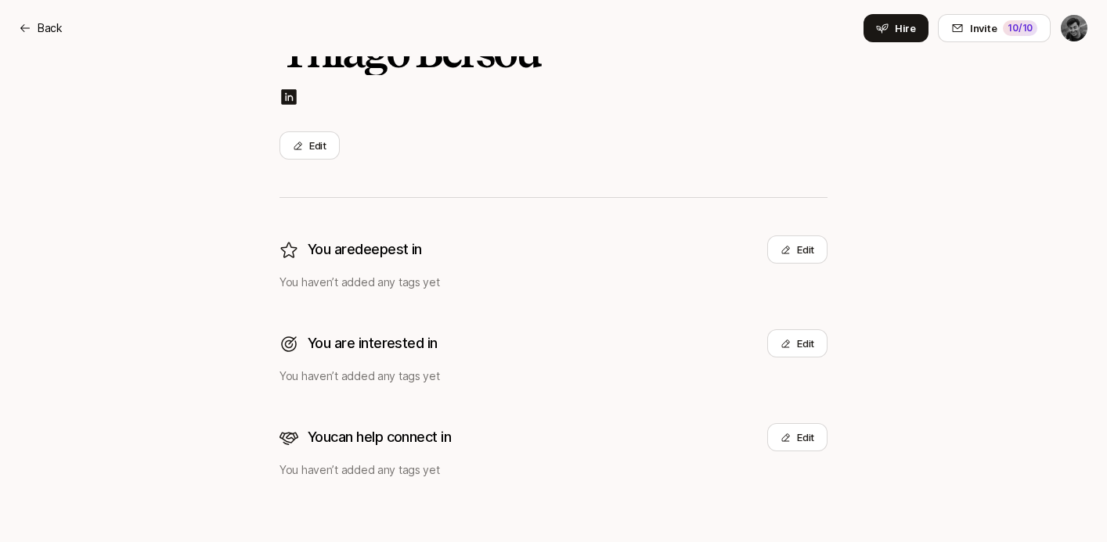 The image size is (1107, 542). What do you see at coordinates (1074, 28) in the screenshot?
I see `button: Thiago Bersou` at bounding box center [1074, 28].